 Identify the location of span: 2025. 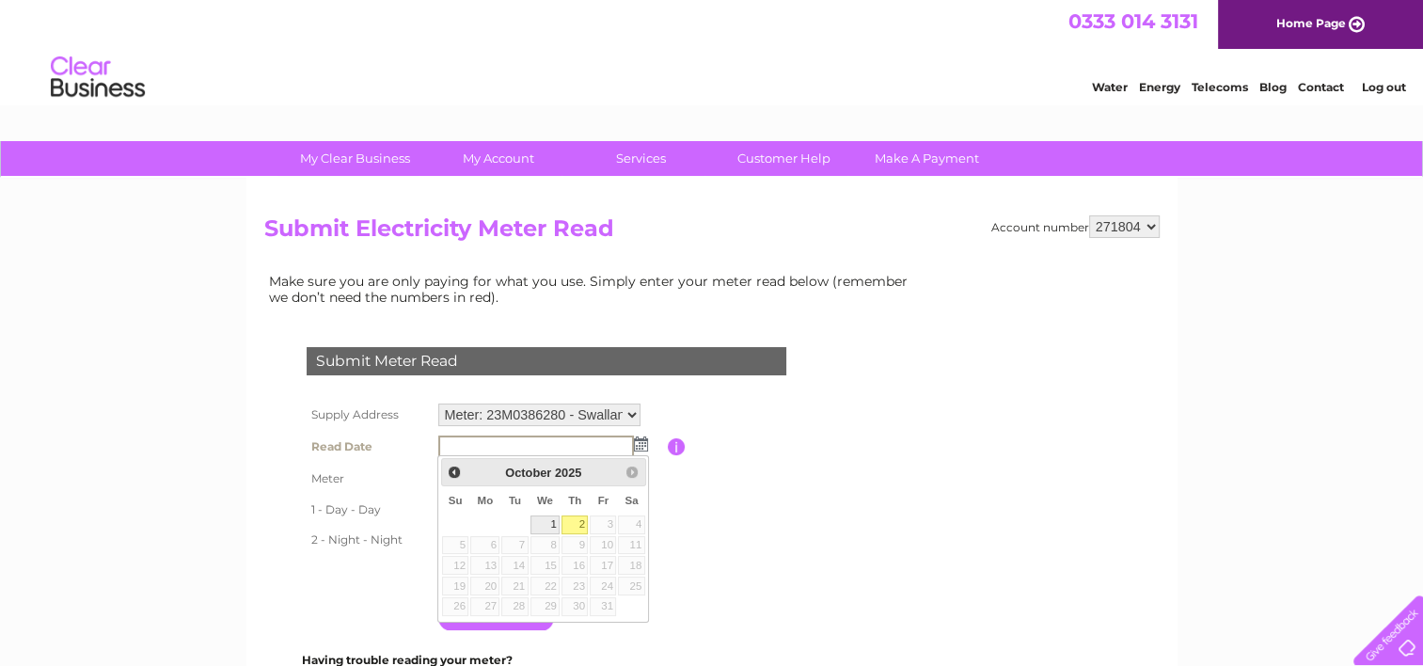
(568, 472).